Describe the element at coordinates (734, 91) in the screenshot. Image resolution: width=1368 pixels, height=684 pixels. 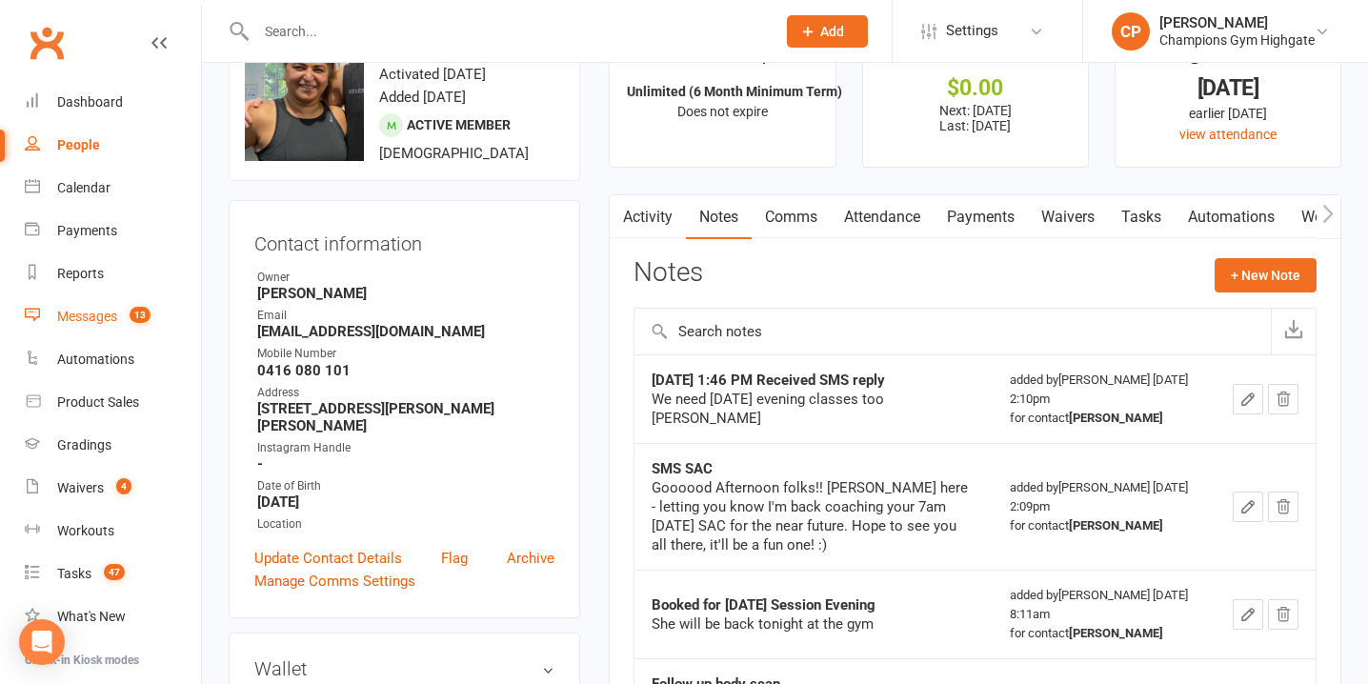
I see `strong: Unlimited (6 Month Minimum Term)` at that location.